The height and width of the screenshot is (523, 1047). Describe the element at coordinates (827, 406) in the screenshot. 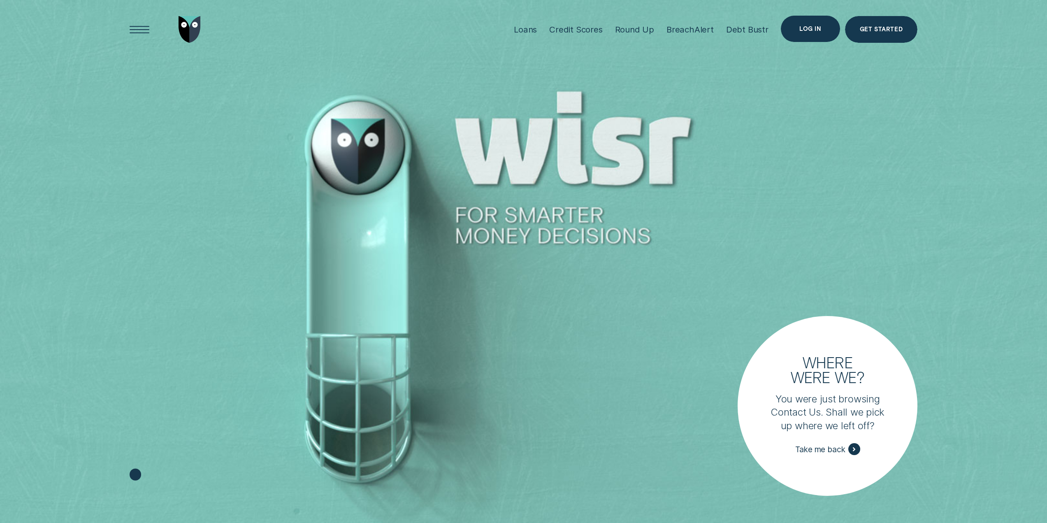

I see `a: Where were we?You were just browsing Contact Us. Shall we pick up where we left off?Take me back` at that location.